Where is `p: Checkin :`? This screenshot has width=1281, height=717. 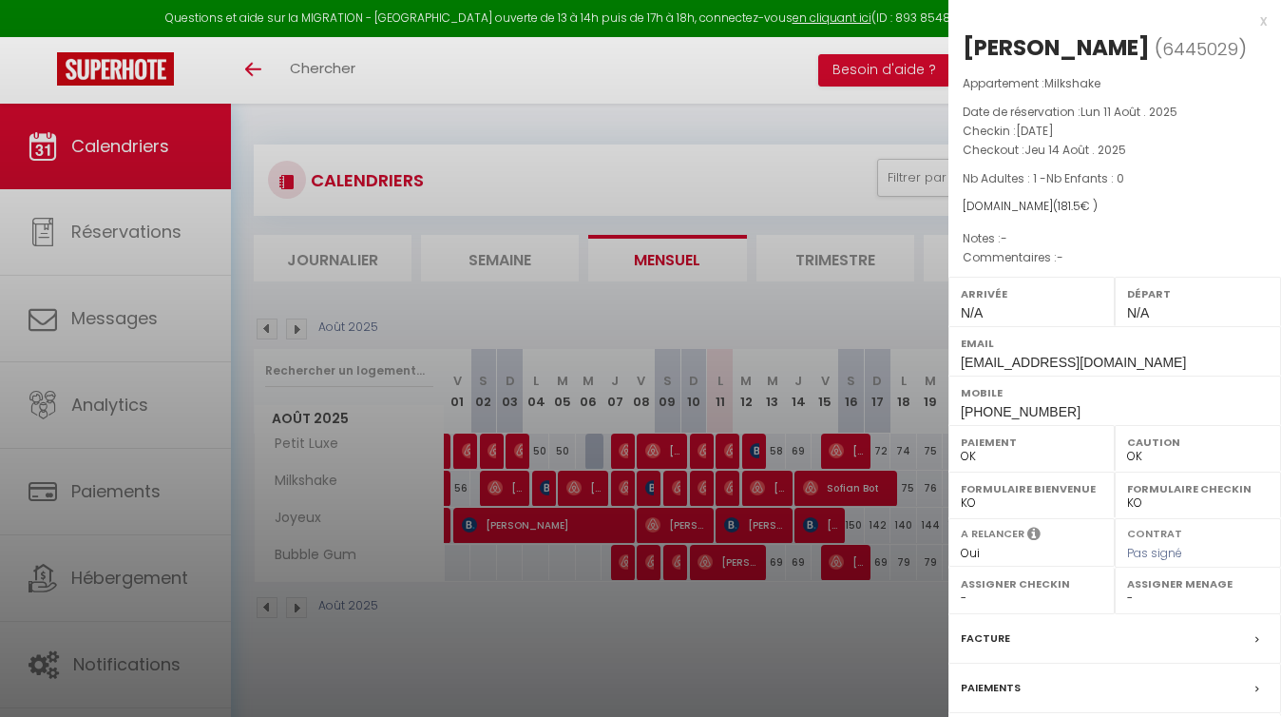
p: Checkin : is located at coordinates (1115, 131).